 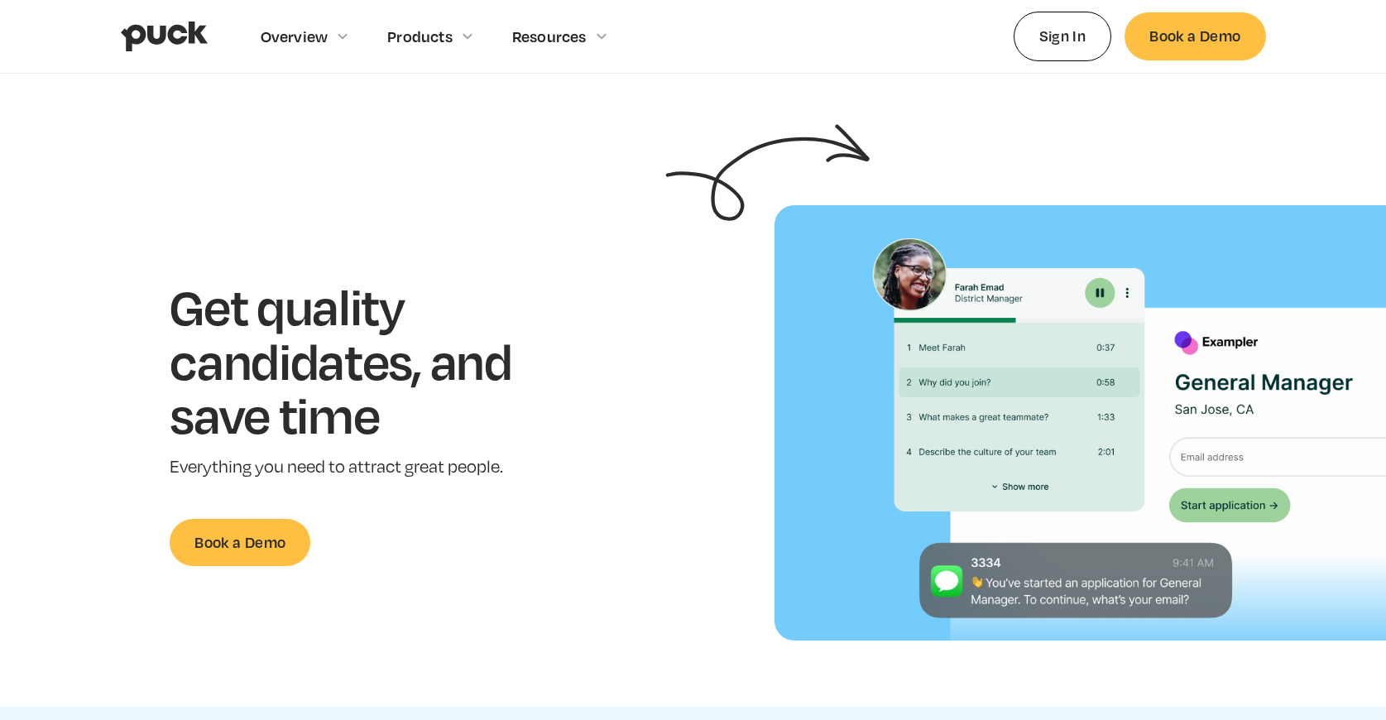 I want to click on h1: Get quality candidates, and save time, so click(x=366, y=360).